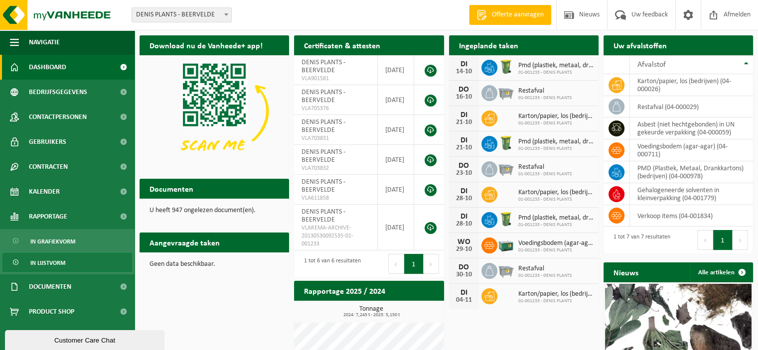 Image resolution: width=758 pixels, height=350 pixels. Describe the element at coordinates (518, 15) in the screenshot. I see `span: Offerte aanvragen` at that location.